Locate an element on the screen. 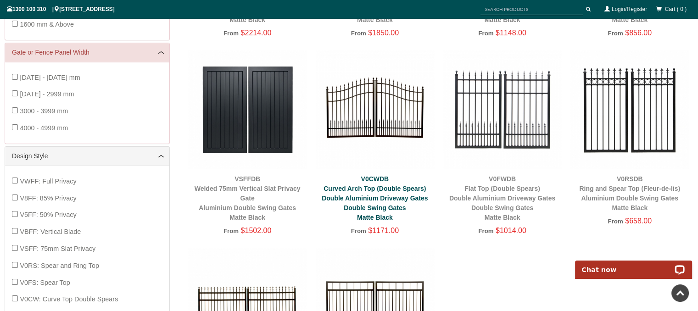  a: V0CWDBCurved Arch Top (Double Spears)Double Aluminium Driveway GatesDouble Swing GatesMatte Black is located at coordinates (374, 198).